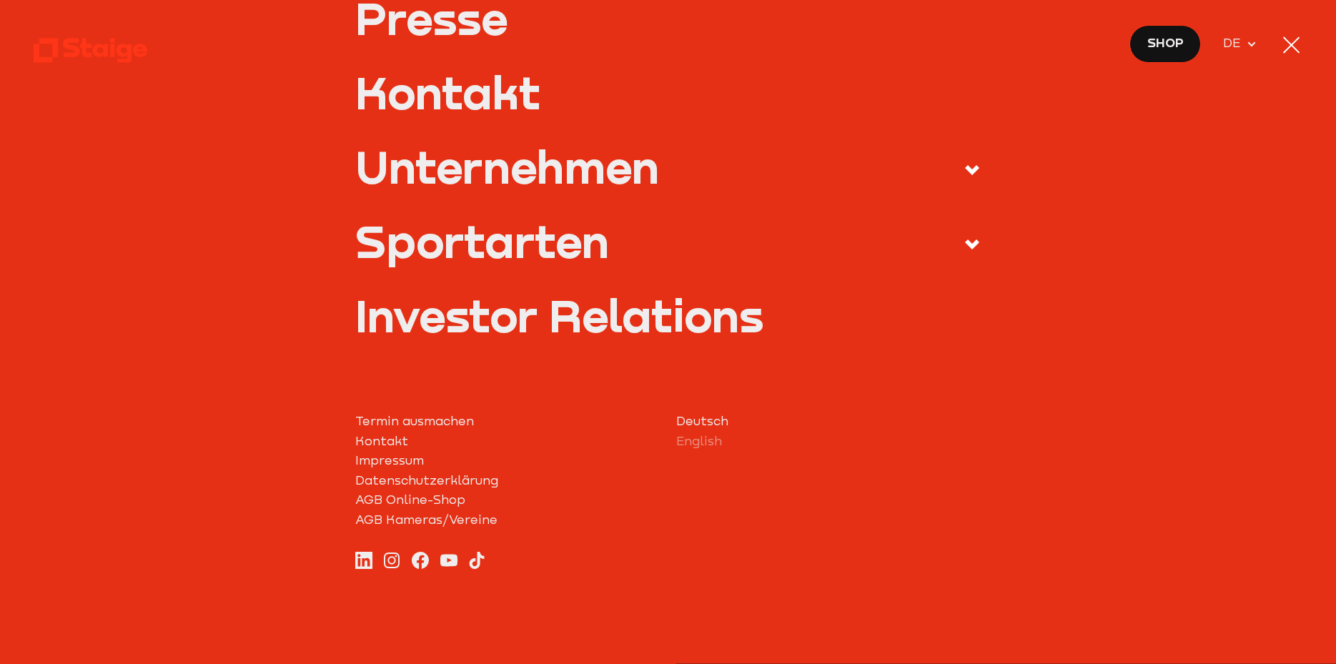 Image resolution: width=1336 pixels, height=664 pixels. Describe the element at coordinates (668, 315) in the screenshot. I see `a: Investor Relations` at that location.